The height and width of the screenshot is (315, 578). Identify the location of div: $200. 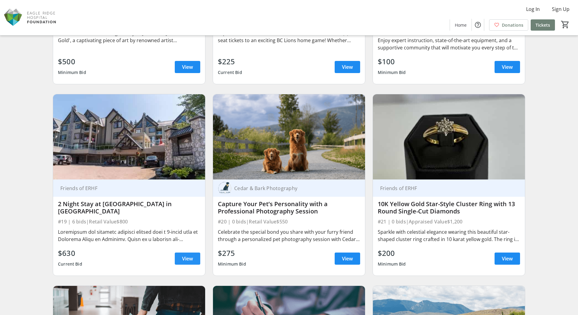
(392, 253).